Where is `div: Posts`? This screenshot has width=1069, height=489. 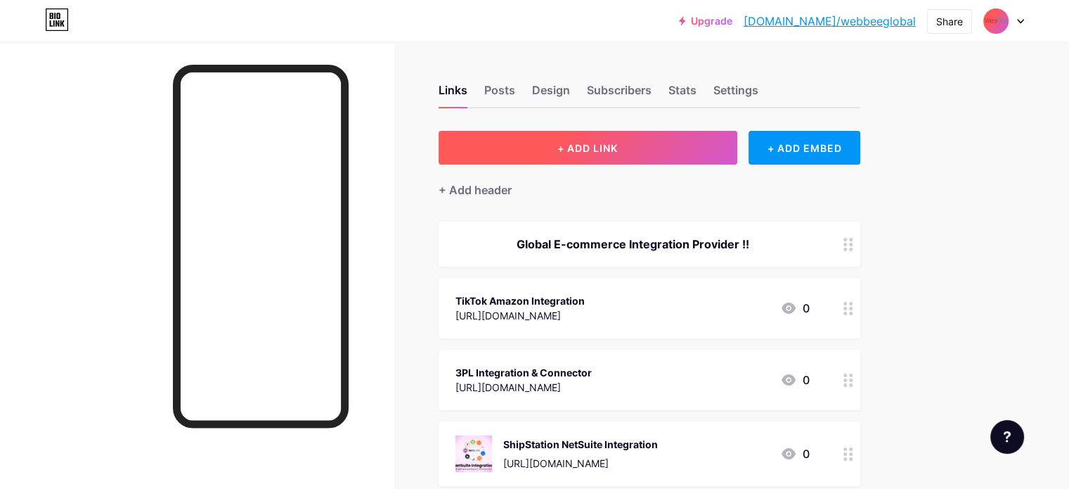
div: Posts is located at coordinates (500, 94).